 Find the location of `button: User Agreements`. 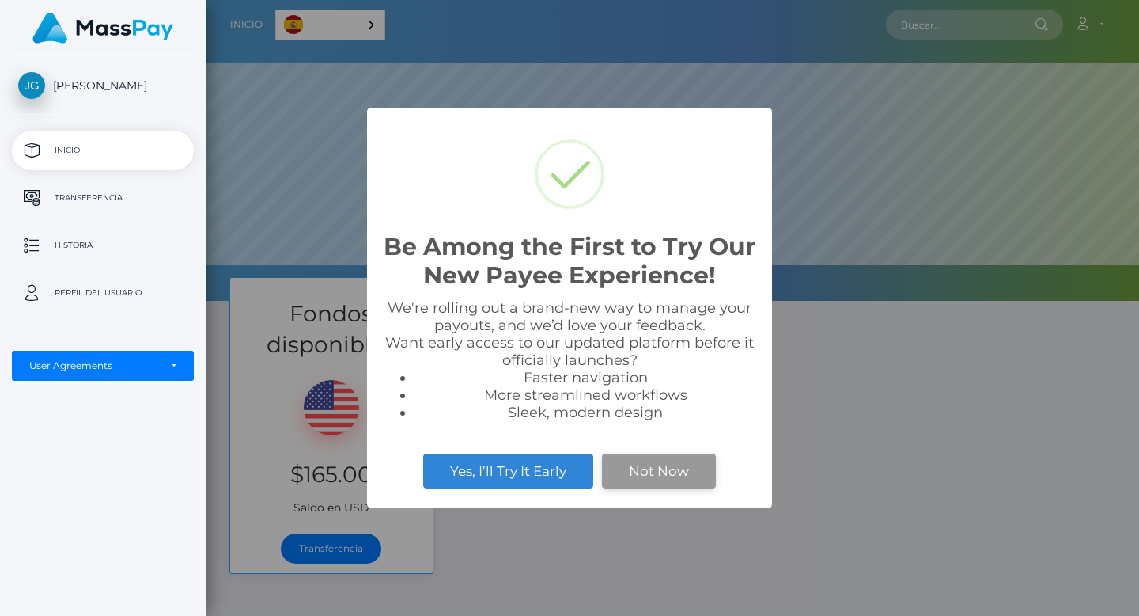

button: User Agreements is located at coordinates (103, 366).